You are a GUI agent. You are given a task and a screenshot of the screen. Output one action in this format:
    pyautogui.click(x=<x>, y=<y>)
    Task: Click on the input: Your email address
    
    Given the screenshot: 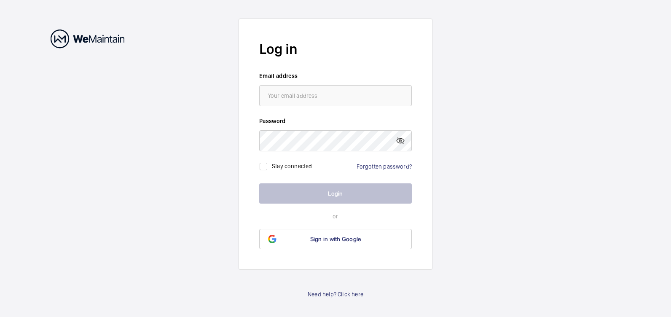 What is the action you would take?
    pyautogui.click(x=336, y=96)
    